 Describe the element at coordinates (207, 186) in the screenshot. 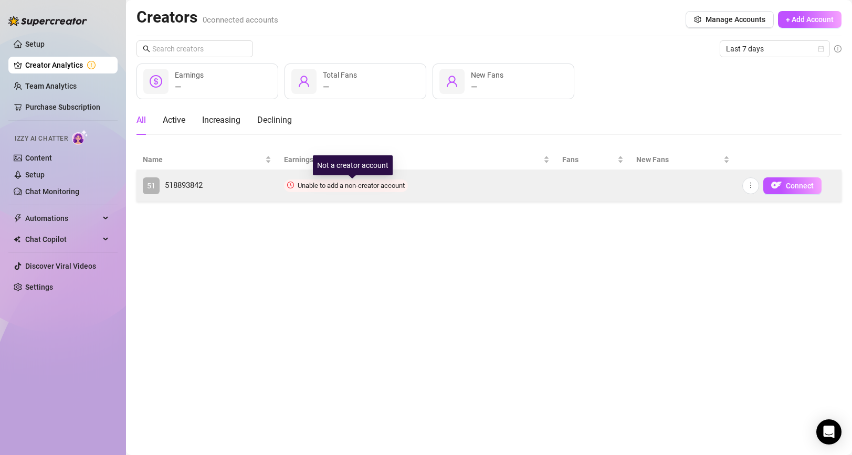

I see `a: 51518893842` at that location.